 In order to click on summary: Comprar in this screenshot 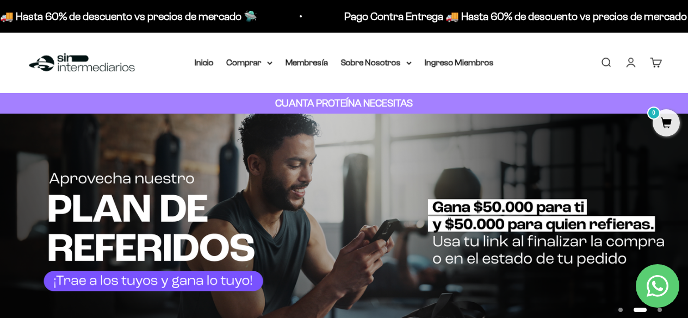, I will do `click(250, 63)`.